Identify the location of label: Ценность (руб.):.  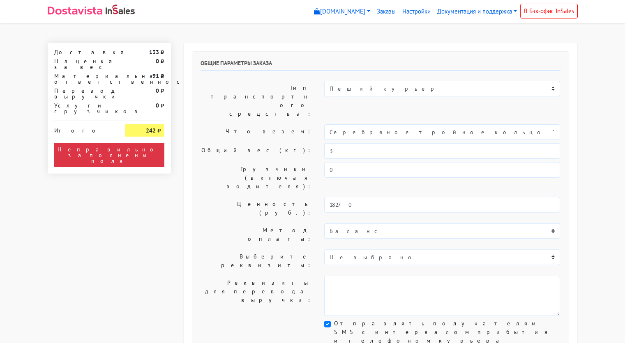
(256, 209).